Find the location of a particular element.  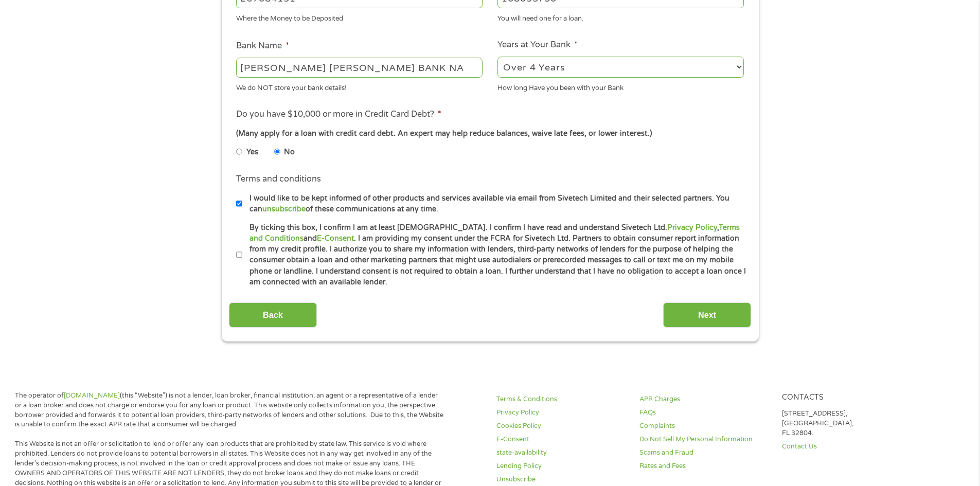

div: (Many apply for a loan with credit card debt. An expert may help reduce balances, waive late fees... is located at coordinates (490, 134).